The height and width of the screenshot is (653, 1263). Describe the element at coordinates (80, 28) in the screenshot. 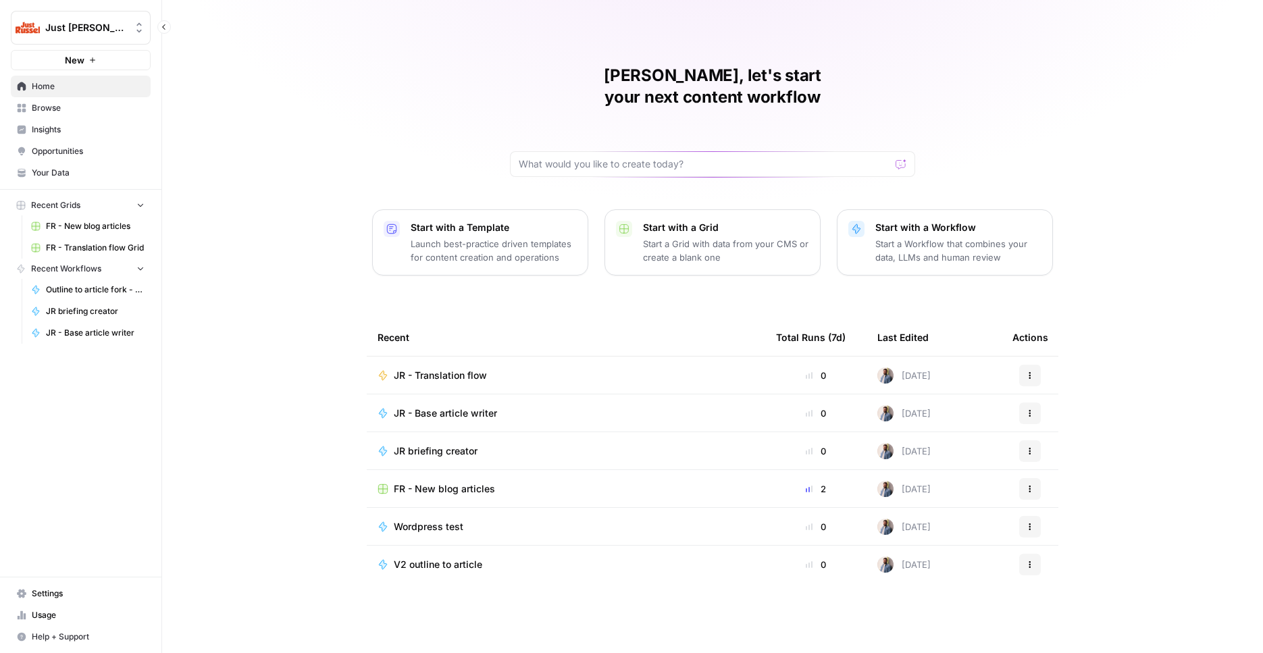

I see `button: Workspace: Just Russel` at that location.